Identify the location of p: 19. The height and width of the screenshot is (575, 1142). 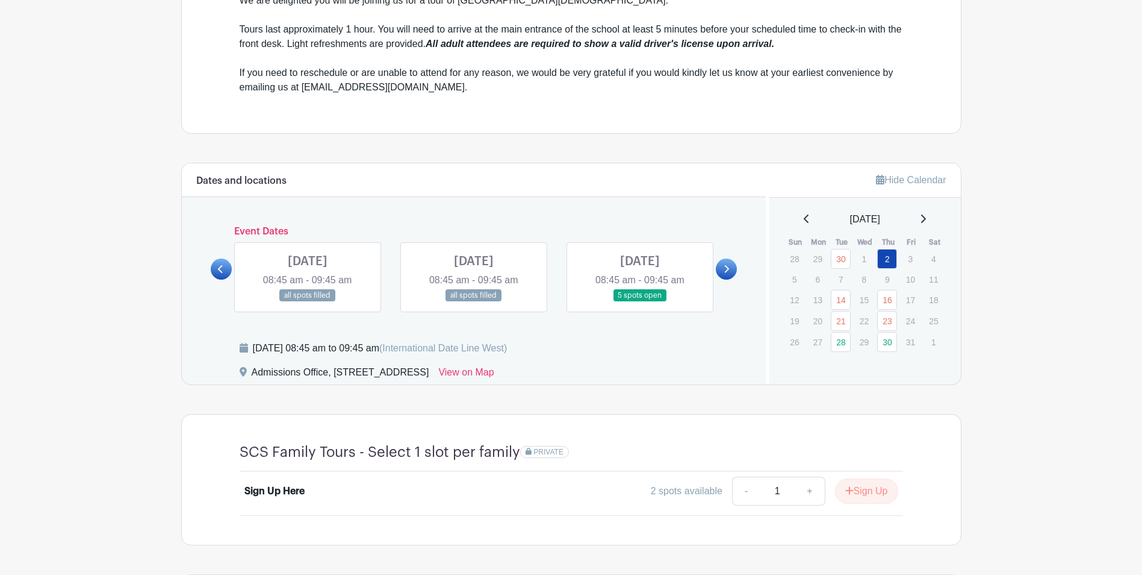
(794, 320).